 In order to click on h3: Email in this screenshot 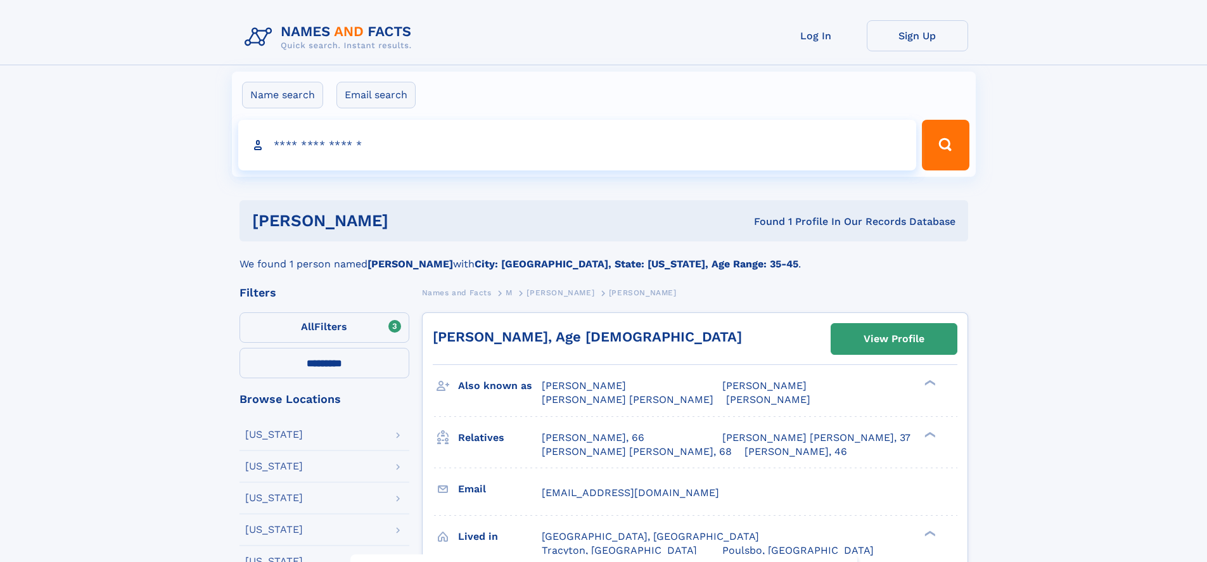, I will do `click(500, 489)`.